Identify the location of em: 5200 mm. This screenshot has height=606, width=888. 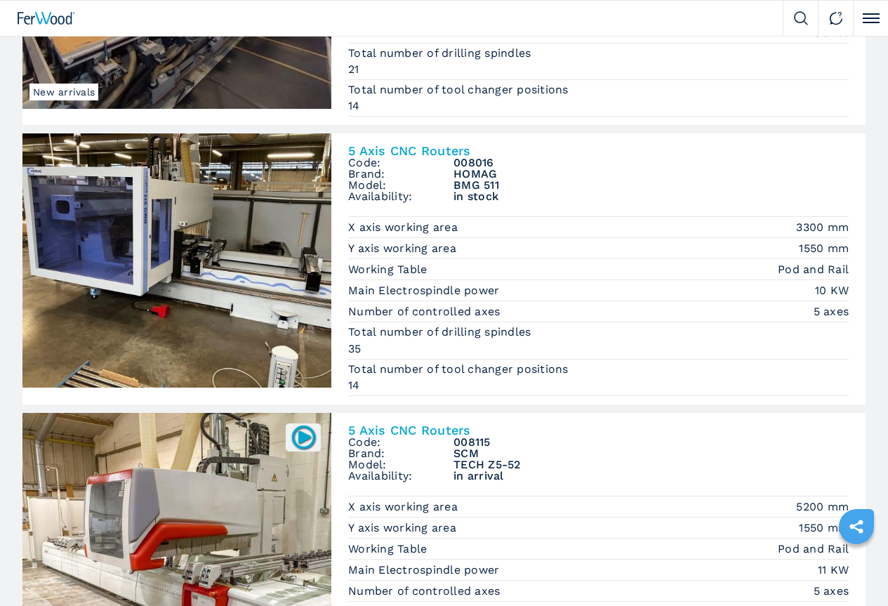
(822, 506).